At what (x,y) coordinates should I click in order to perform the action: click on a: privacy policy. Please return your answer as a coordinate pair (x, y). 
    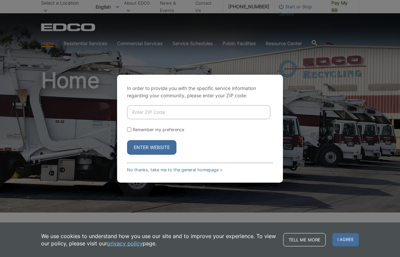
    Looking at the image, I should click on (125, 243).